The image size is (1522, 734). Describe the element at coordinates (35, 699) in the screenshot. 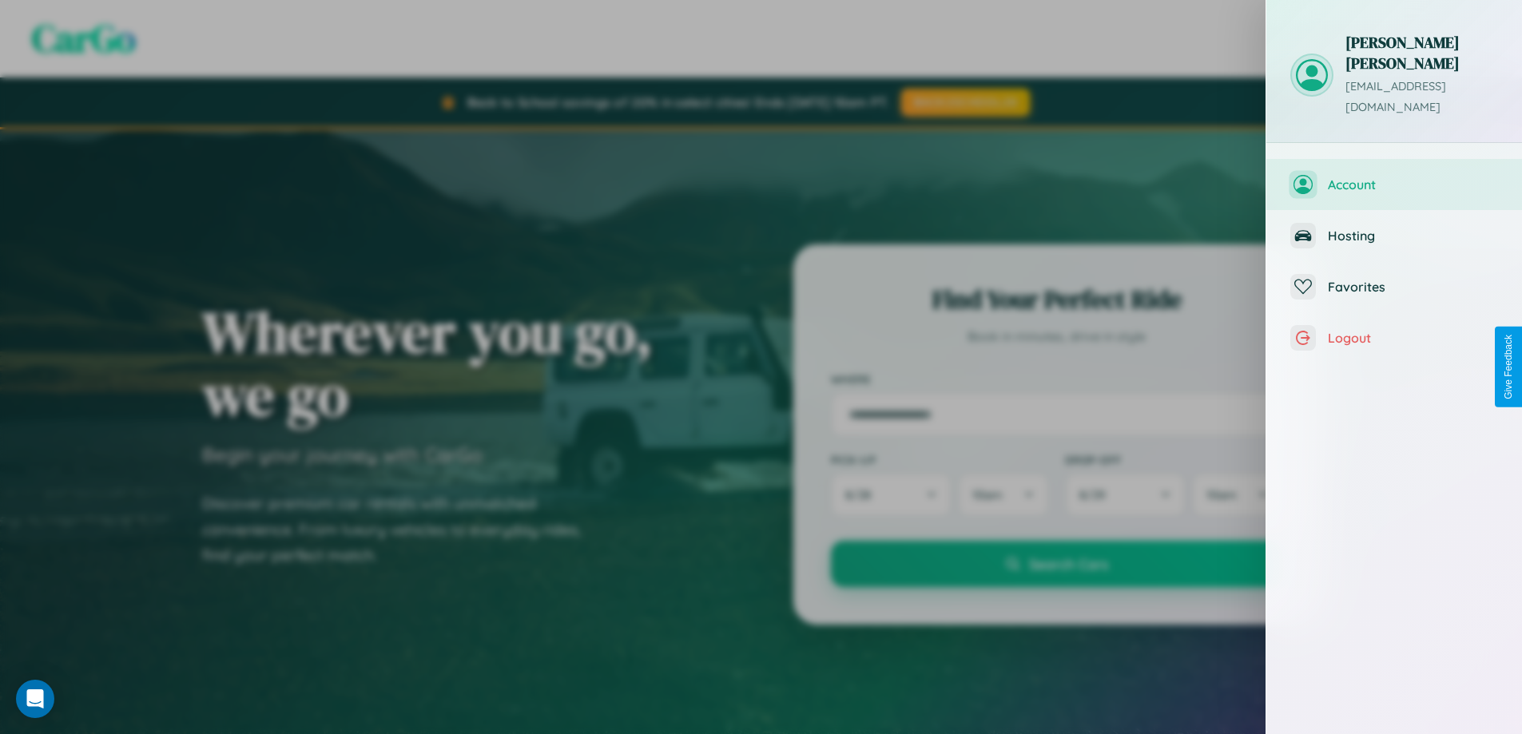

I see `div: Open Intercom Messenger` at that location.